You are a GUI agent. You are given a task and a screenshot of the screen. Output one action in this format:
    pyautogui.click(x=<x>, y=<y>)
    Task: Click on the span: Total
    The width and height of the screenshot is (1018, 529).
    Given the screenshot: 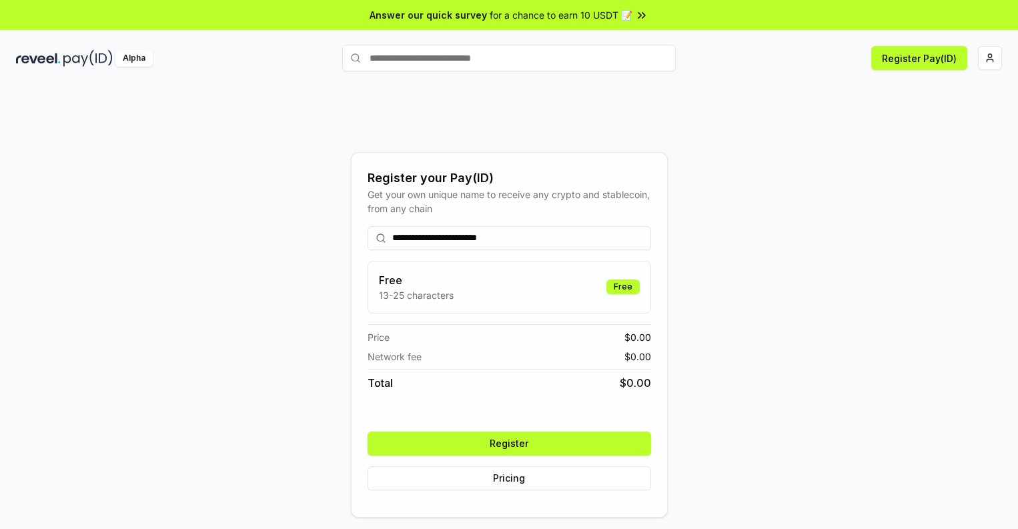 What is the action you would take?
    pyautogui.click(x=380, y=383)
    